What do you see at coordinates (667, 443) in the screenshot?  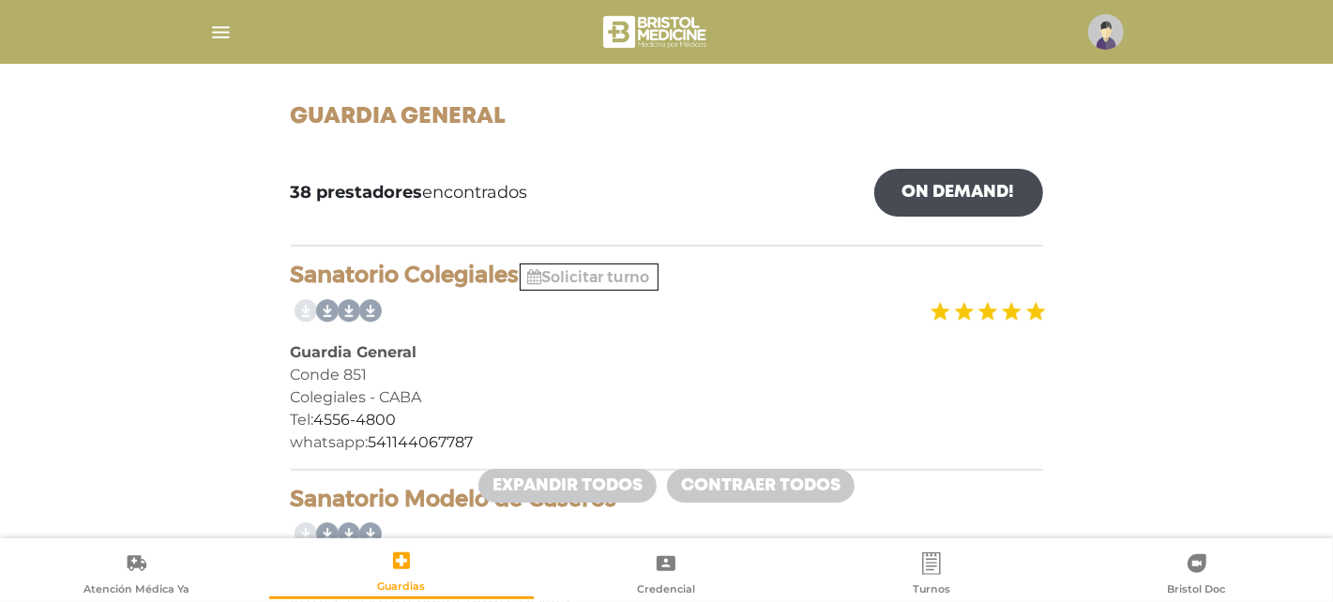 I see `div: whatsapp:` at bounding box center [667, 443].